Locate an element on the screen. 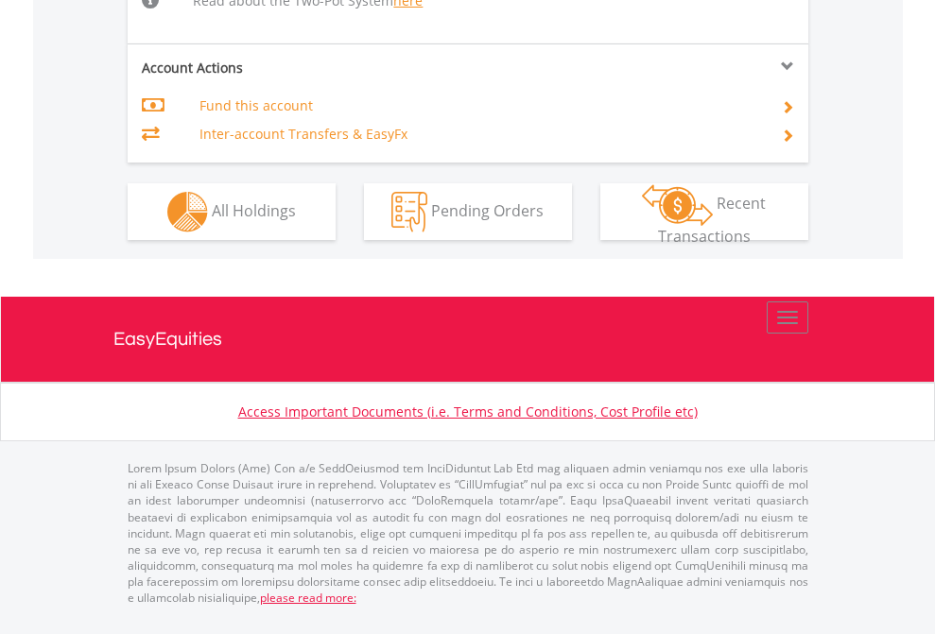  span: Pending Orders is located at coordinates (487, 210).